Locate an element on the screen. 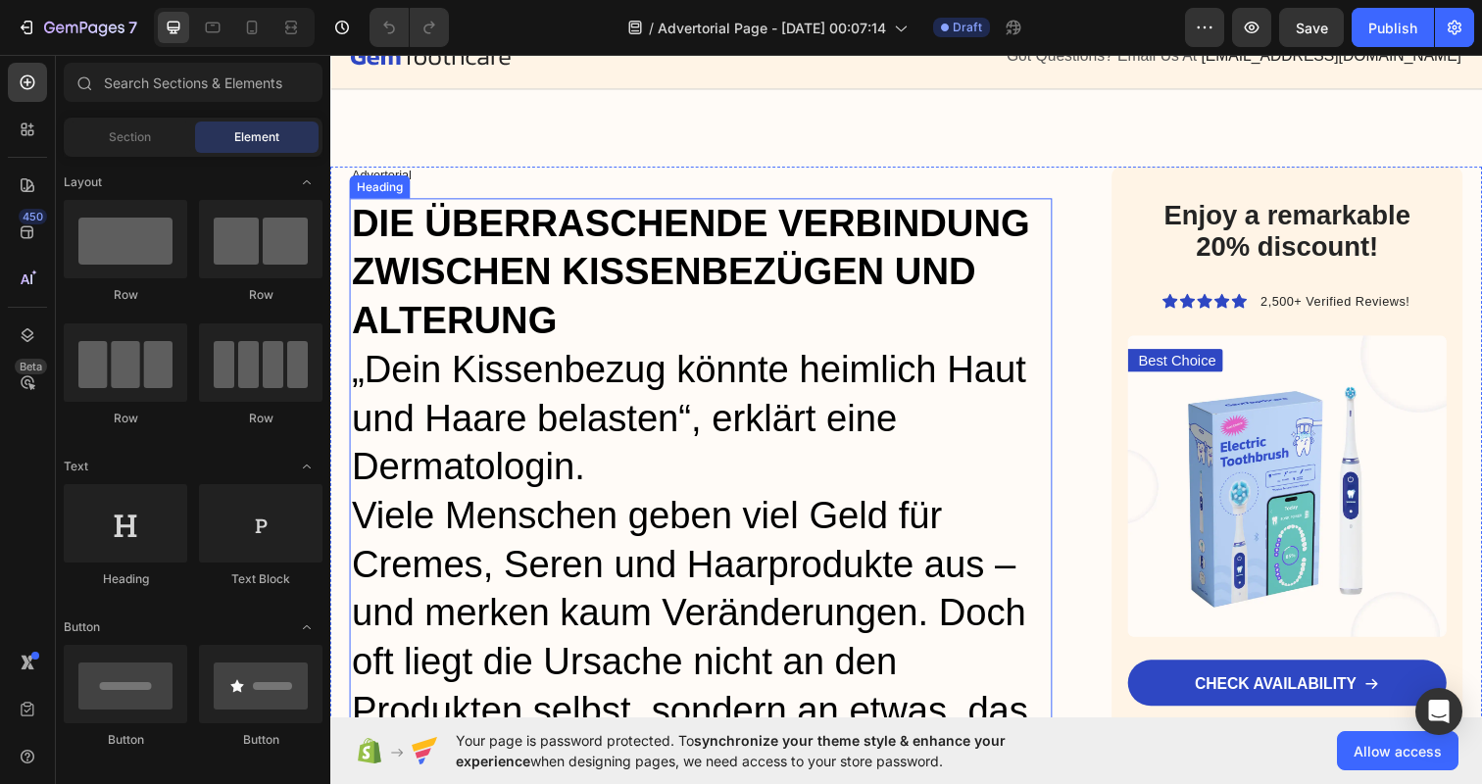 The width and height of the screenshot is (1482, 784). span: 2,500+ Verified Reviews! is located at coordinates (1025, 252).